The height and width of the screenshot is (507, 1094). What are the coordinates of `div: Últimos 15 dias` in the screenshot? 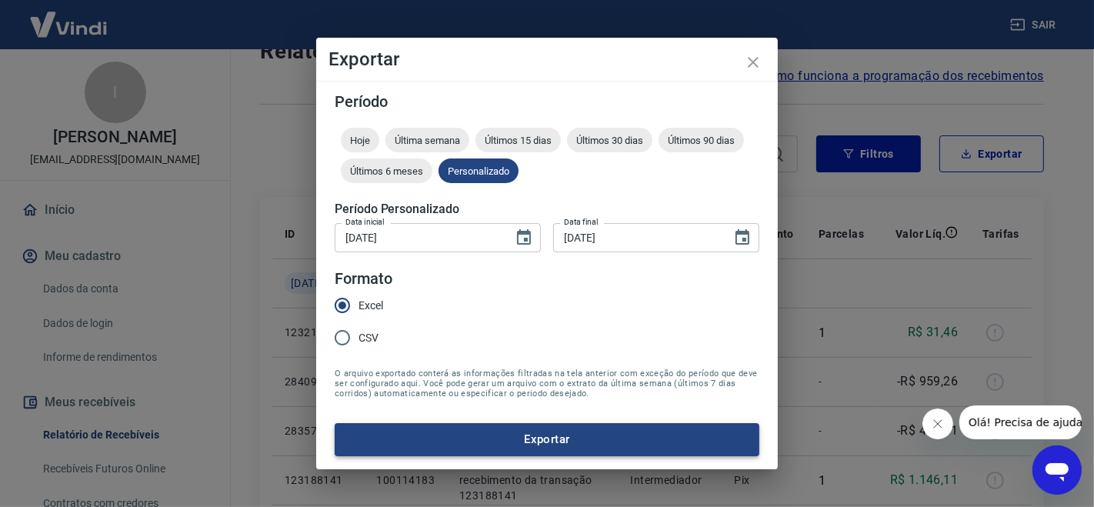 It's located at (518, 140).